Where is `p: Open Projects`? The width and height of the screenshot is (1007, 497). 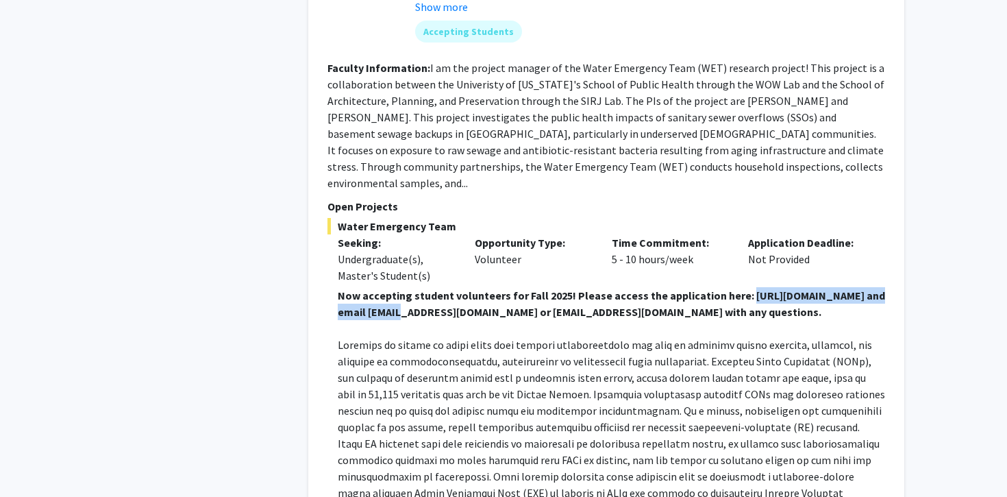
p: Open Projects is located at coordinates (606, 206).